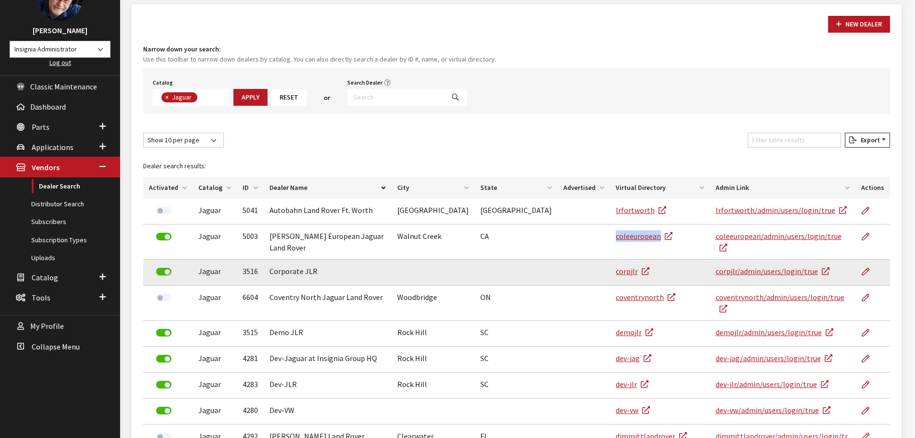  Describe the element at coordinates (633, 271) in the screenshot. I see `a: corpjlr` at that location.